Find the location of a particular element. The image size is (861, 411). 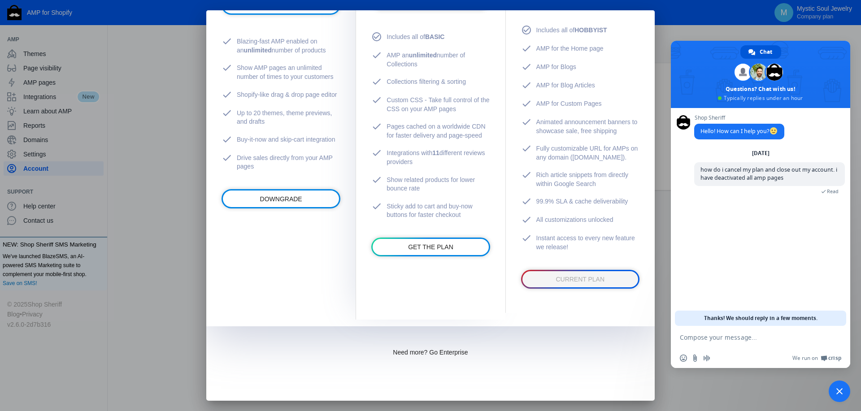

p: Help troubleshooting common issues when setting up AMP pages on Shopify is located at coordinates (136, 147).